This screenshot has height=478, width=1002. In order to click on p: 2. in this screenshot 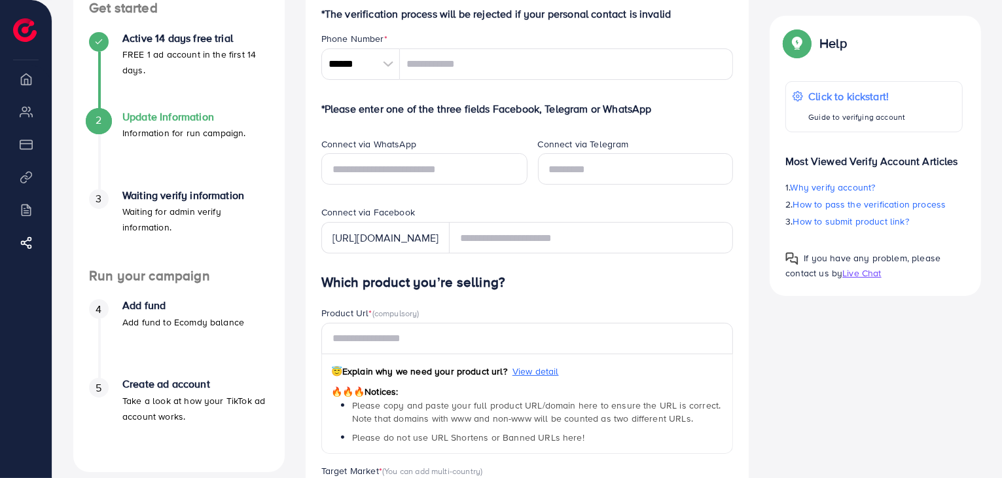, I will do `click(873, 204)`.